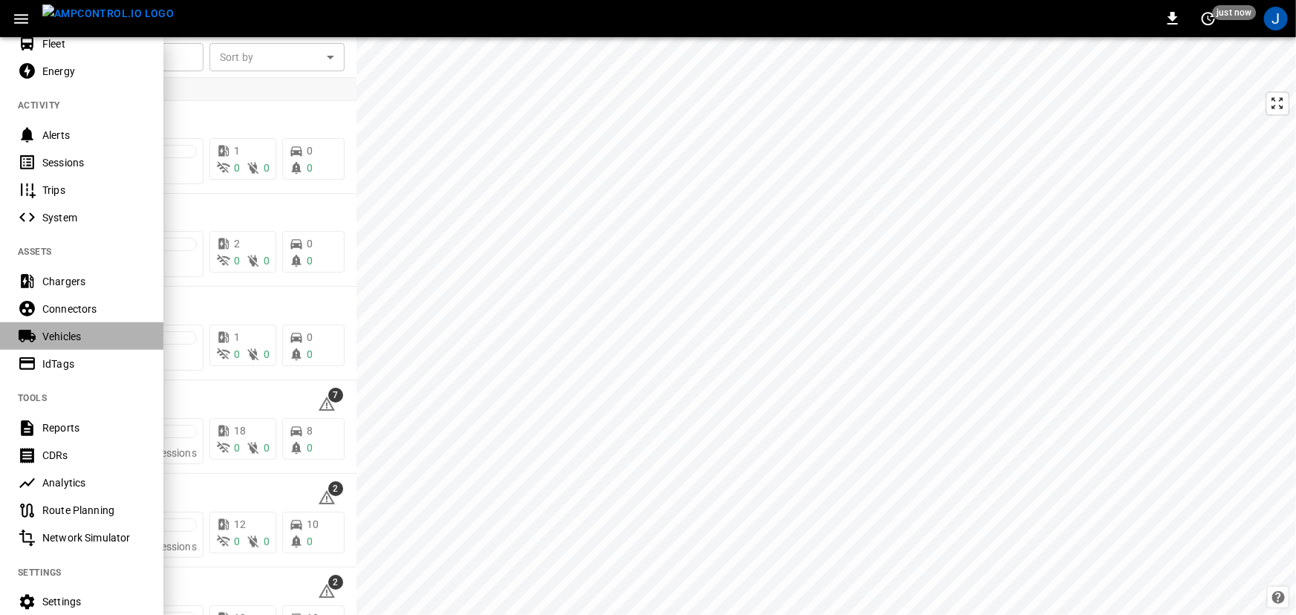  What do you see at coordinates (94, 483) in the screenshot?
I see `div: Analytics` at bounding box center [94, 483].